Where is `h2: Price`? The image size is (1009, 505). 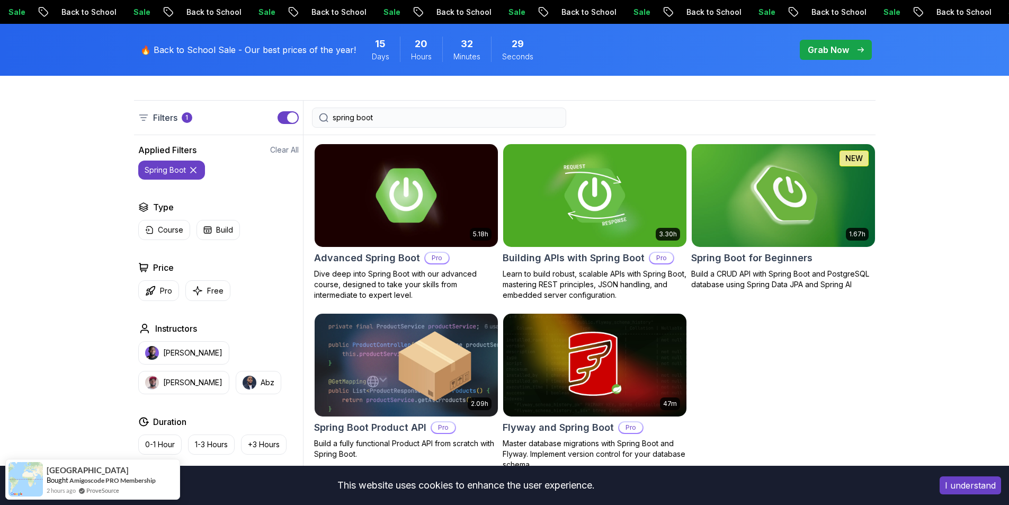 h2: Price is located at coordinates (163, 268).